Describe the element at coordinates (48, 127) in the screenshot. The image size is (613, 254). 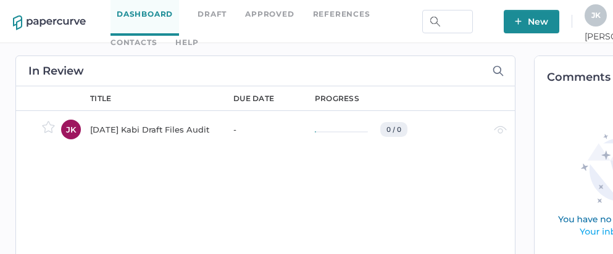
I see `img: star-inactive.70f2008a.svg` at that location.